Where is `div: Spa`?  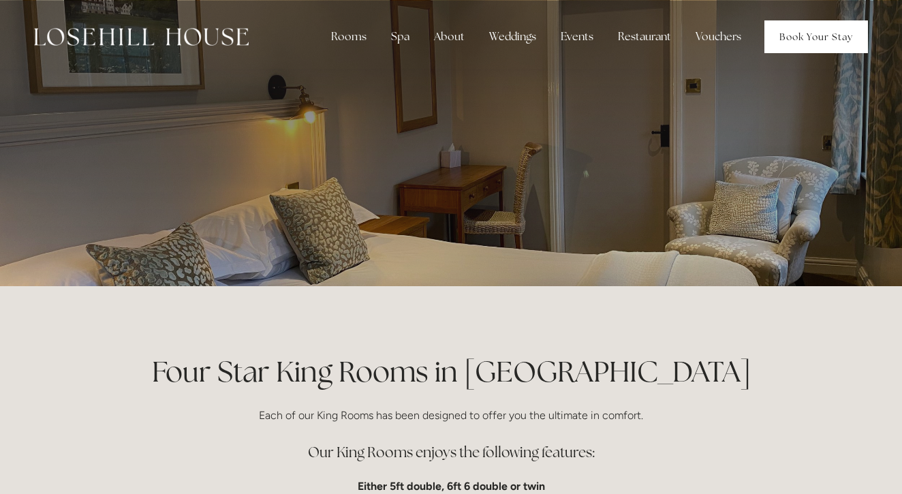 div: Spa is located at coordinates (400, 37).